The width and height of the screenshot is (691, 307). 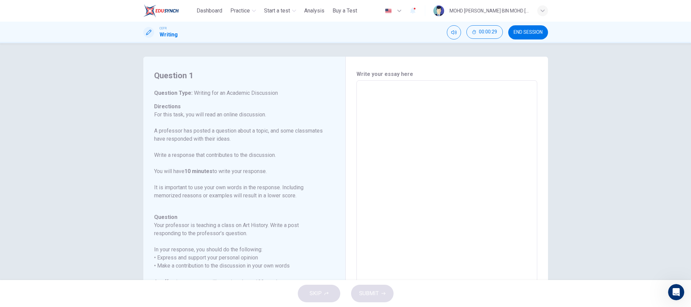 What do you see at coordinates (277, 11) in the screenshot?
I see `span: Start a test` at bounding box center [277, 11].